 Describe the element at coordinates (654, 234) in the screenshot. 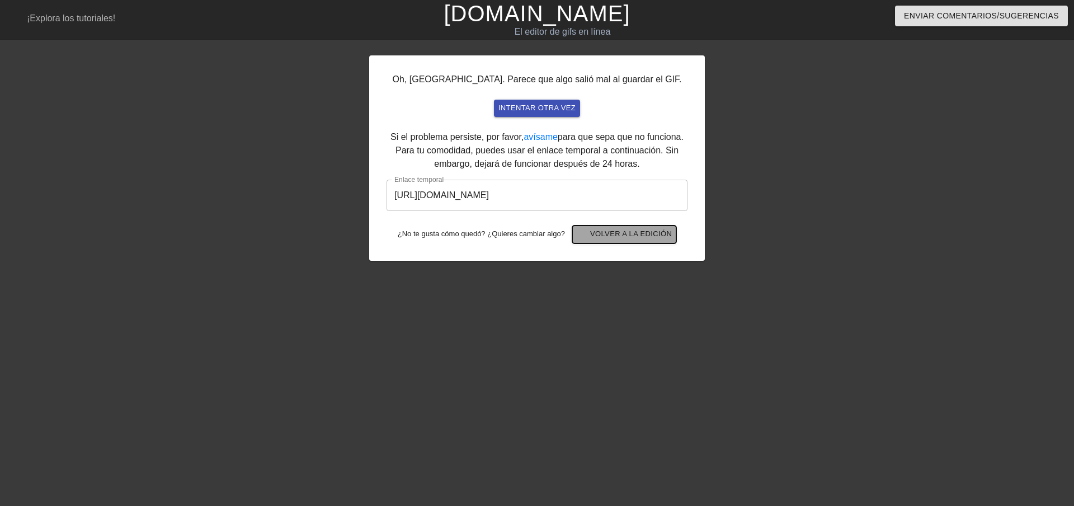

I see `font: flecha_atrás` at that location.